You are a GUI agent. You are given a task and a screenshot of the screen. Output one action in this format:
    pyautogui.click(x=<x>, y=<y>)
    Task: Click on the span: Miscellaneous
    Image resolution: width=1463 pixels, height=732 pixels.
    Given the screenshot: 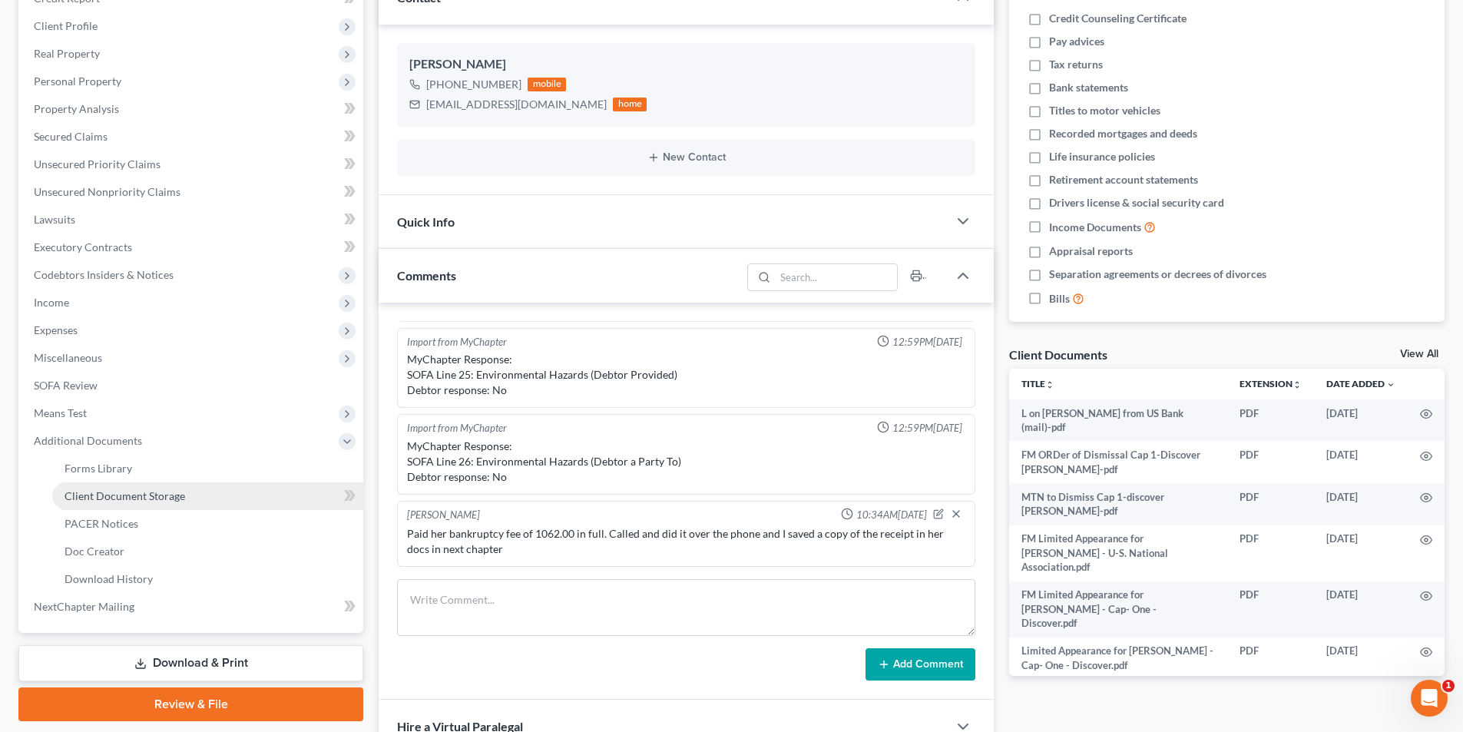 What is the action you would take?
    pyautogui.click(x=68, y=357)
    